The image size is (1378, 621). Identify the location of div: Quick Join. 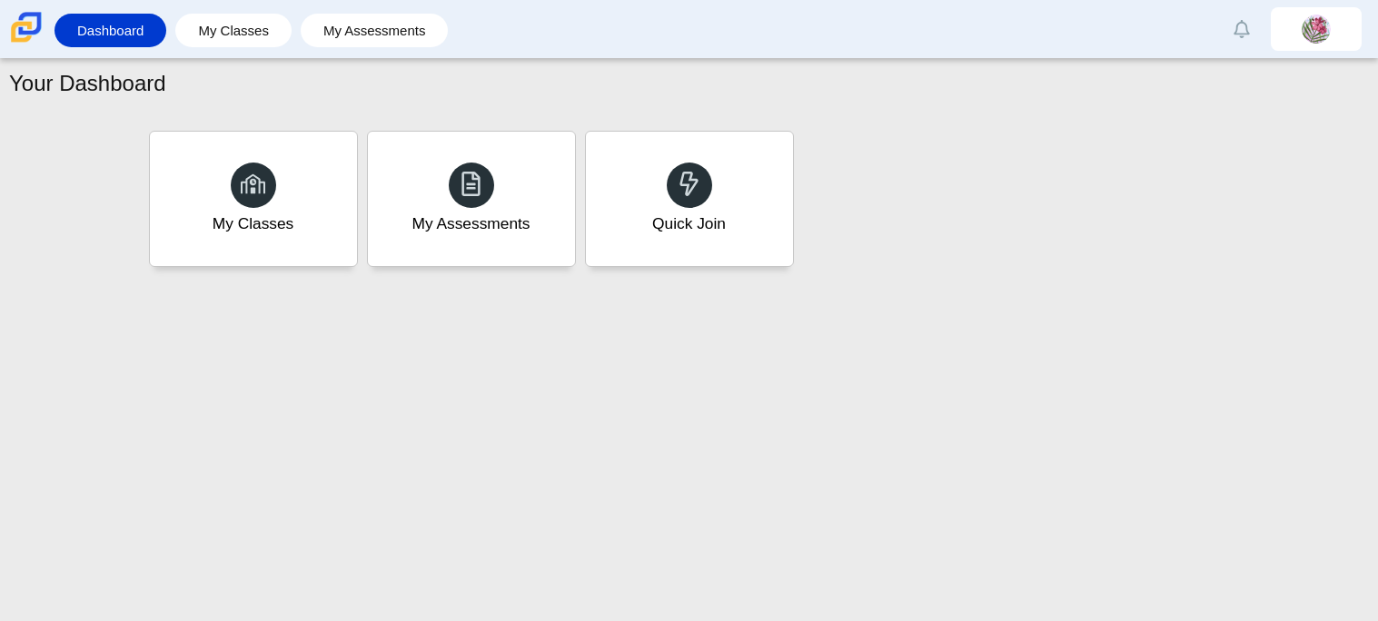
(688, 223).